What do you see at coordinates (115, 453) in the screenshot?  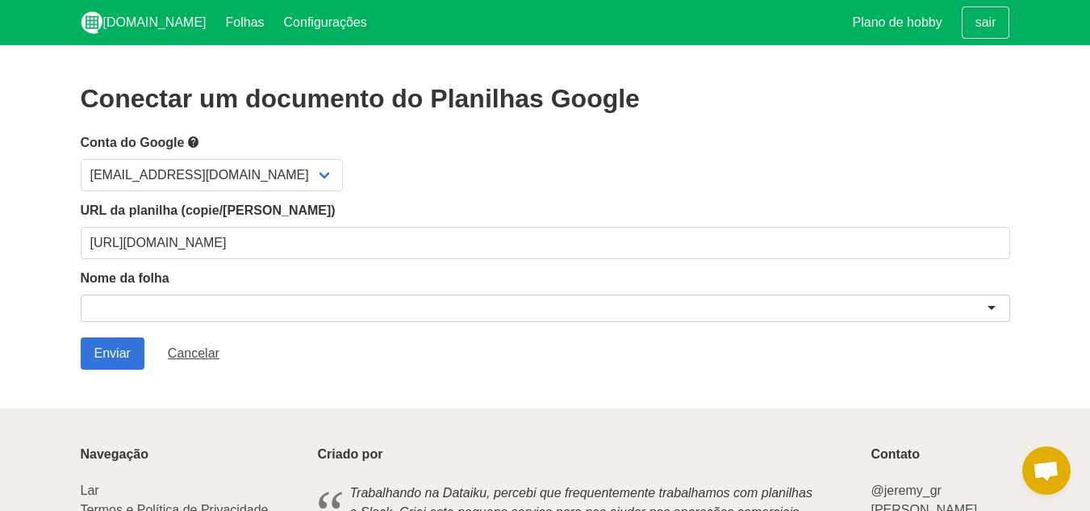 I see `font: Navegação` at bounding box center [115, 453].